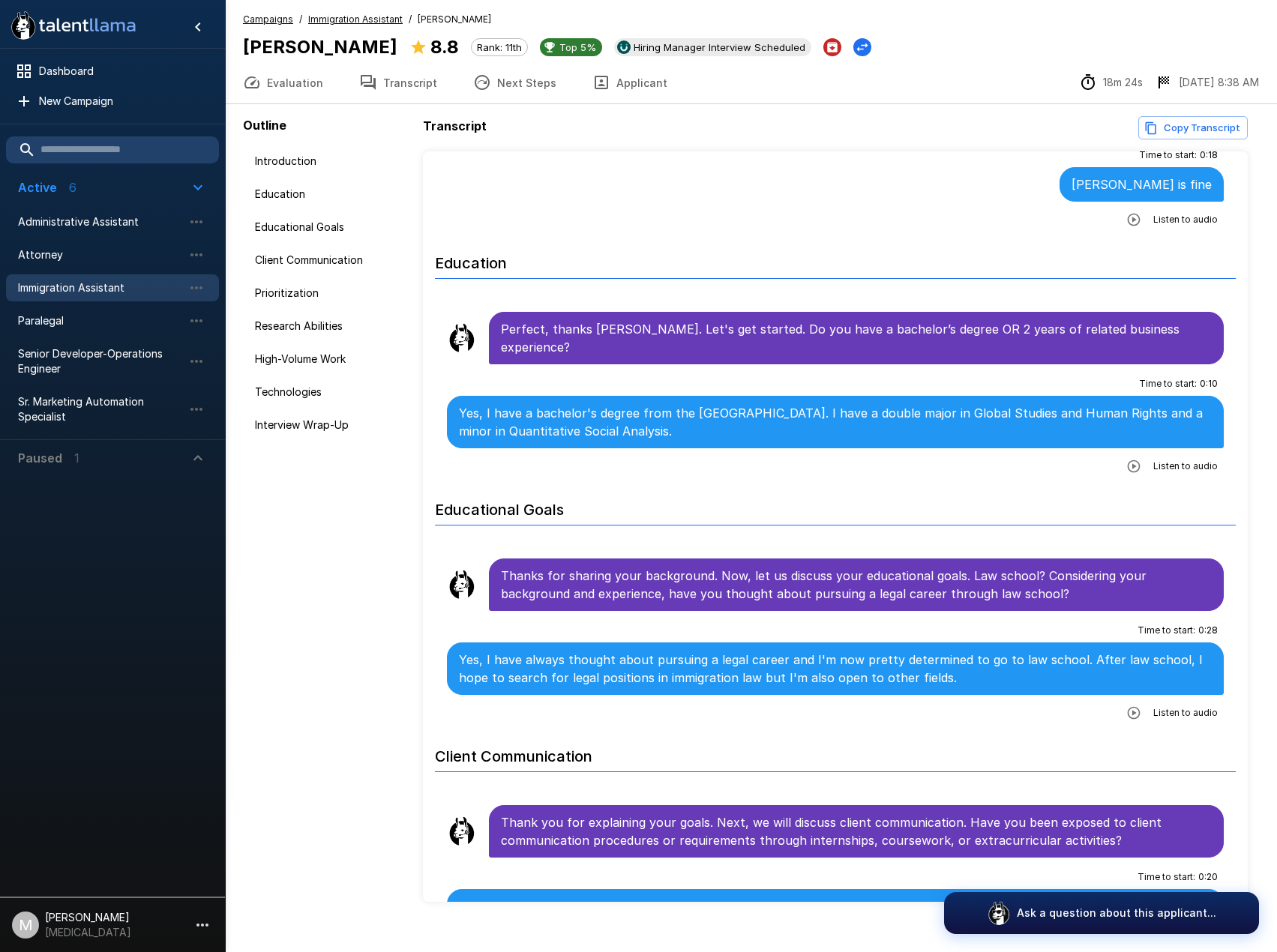 The image size is (1277, 952). What do you see at coordinates (330, 293) in the screenshot?
I see `span: Prioritization` at bounding box center [330, 293].